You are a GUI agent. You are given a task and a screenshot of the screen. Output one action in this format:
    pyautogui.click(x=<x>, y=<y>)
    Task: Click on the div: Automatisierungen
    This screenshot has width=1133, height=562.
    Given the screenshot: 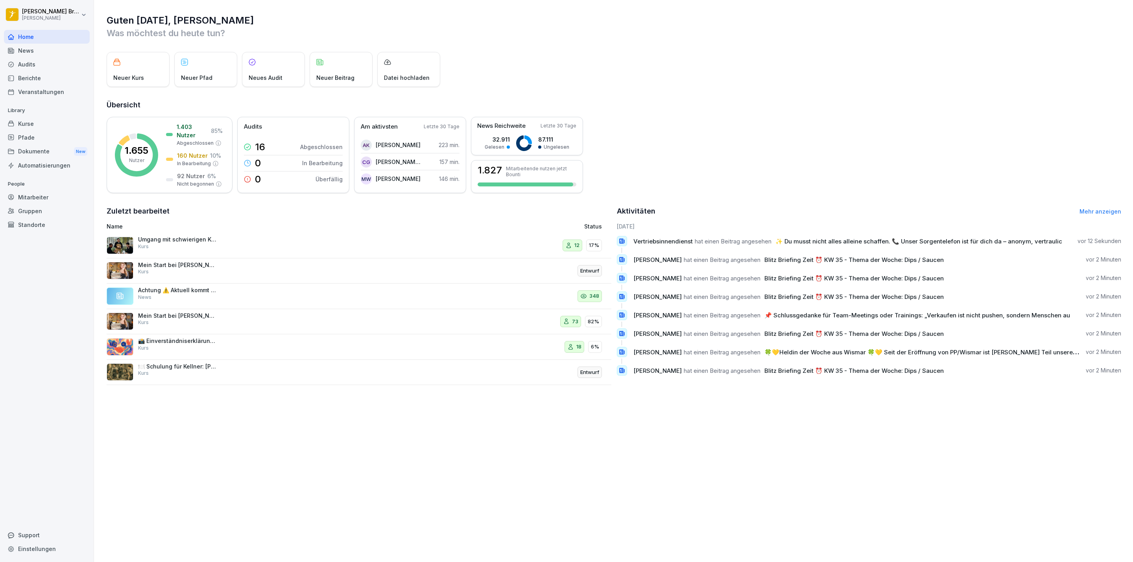 What is the action you would take?
    pyautogui.click(x=47, y=165)
    